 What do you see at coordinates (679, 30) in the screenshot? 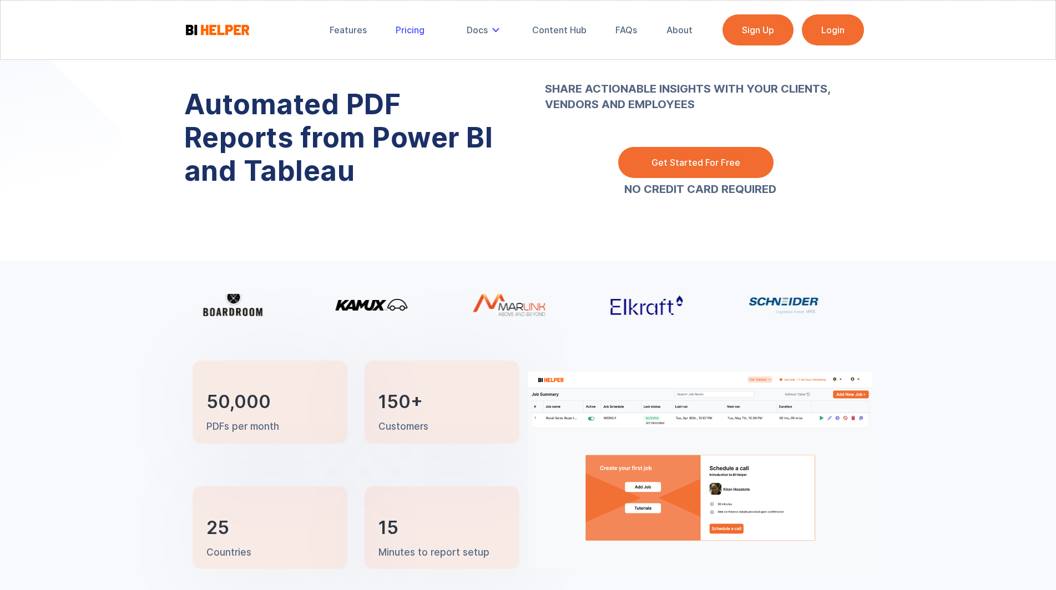
I see `a: About` at bounding box center [679, 30].